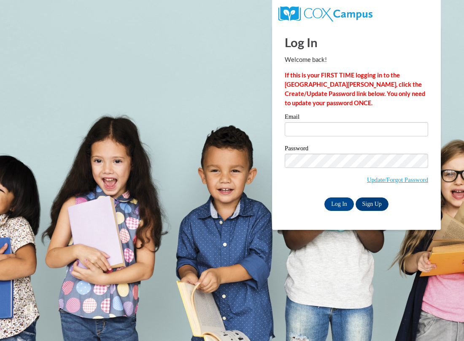 Image resolution: width=464 pixels, height=341 pixels. I want to click on input: Log In, so click(339, 204).